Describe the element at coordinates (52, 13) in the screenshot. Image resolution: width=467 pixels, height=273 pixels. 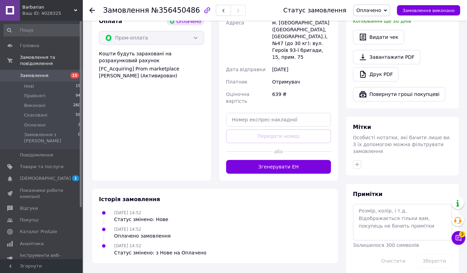
I see `div: Ваш ID: 4028325` at that location.